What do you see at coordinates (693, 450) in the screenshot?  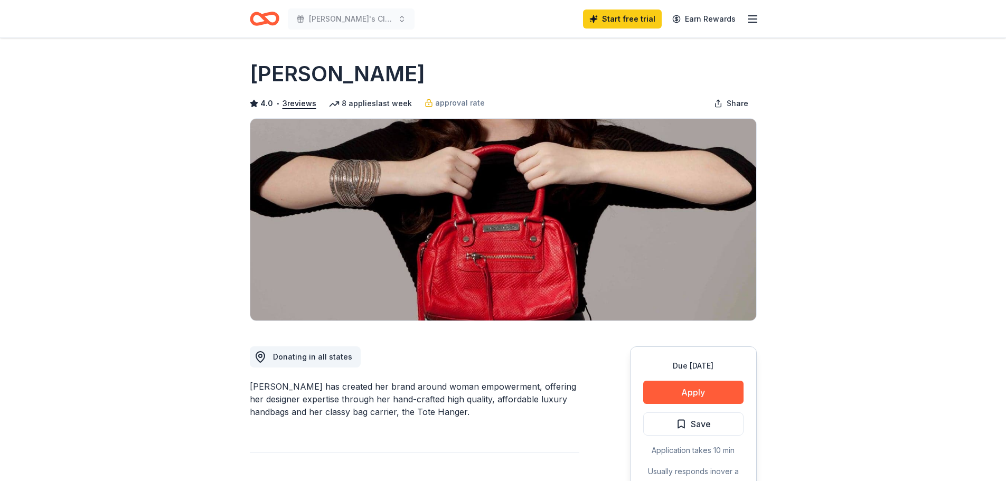 I see `div: Application takes 10 min` at bounding box center [693, 450].